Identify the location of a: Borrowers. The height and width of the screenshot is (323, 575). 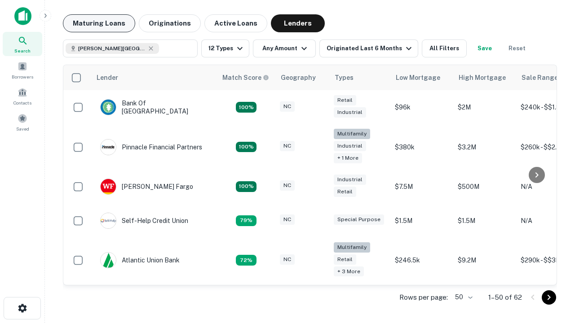
(22, 70).